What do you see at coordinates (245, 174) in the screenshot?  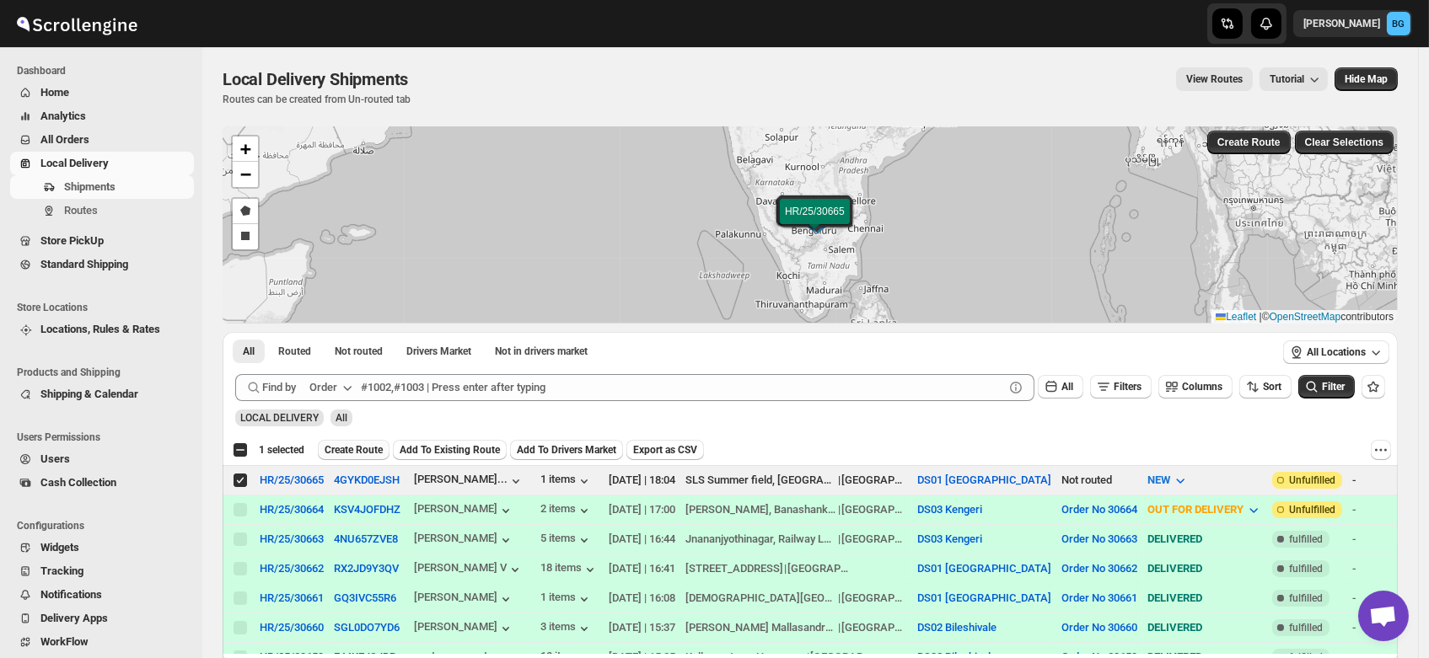 I see `a: Zoom out` at bounding box center [245, 174].